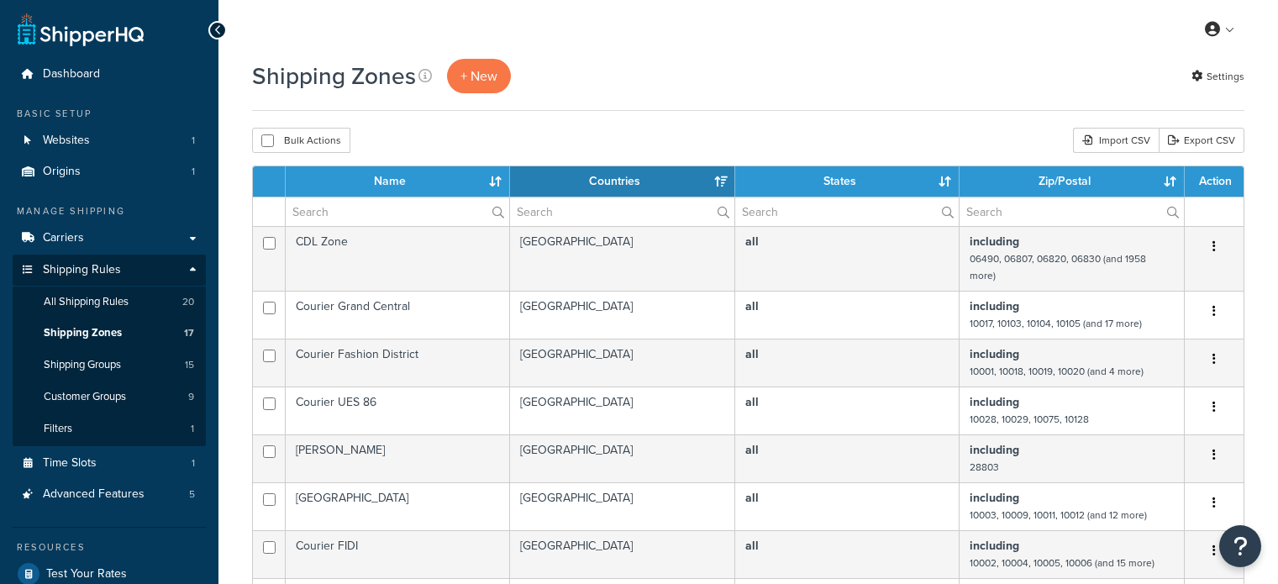  I want to click on small: 10017, 10103, 10104, 10105 (and 17 more), so click(1056, 324).